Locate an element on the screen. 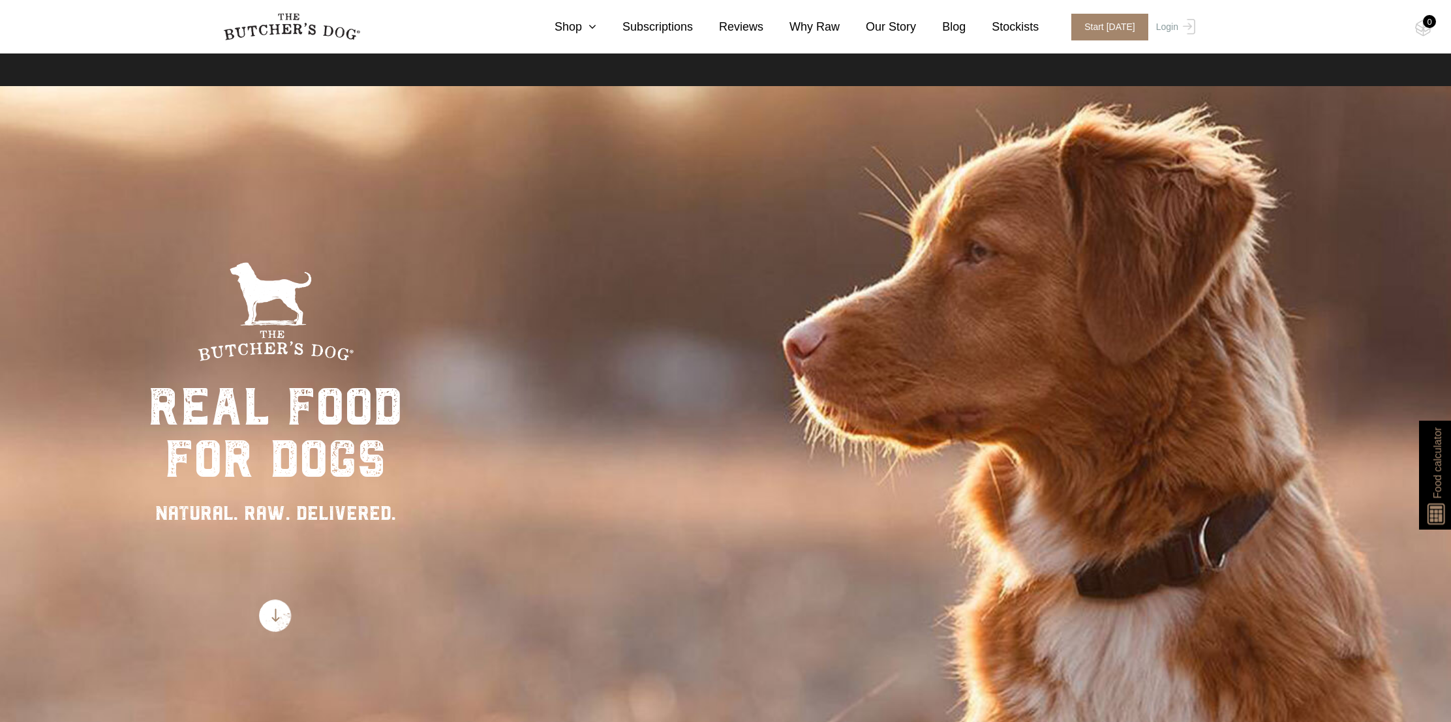  a: Shop is located at coordinates (562, 27).